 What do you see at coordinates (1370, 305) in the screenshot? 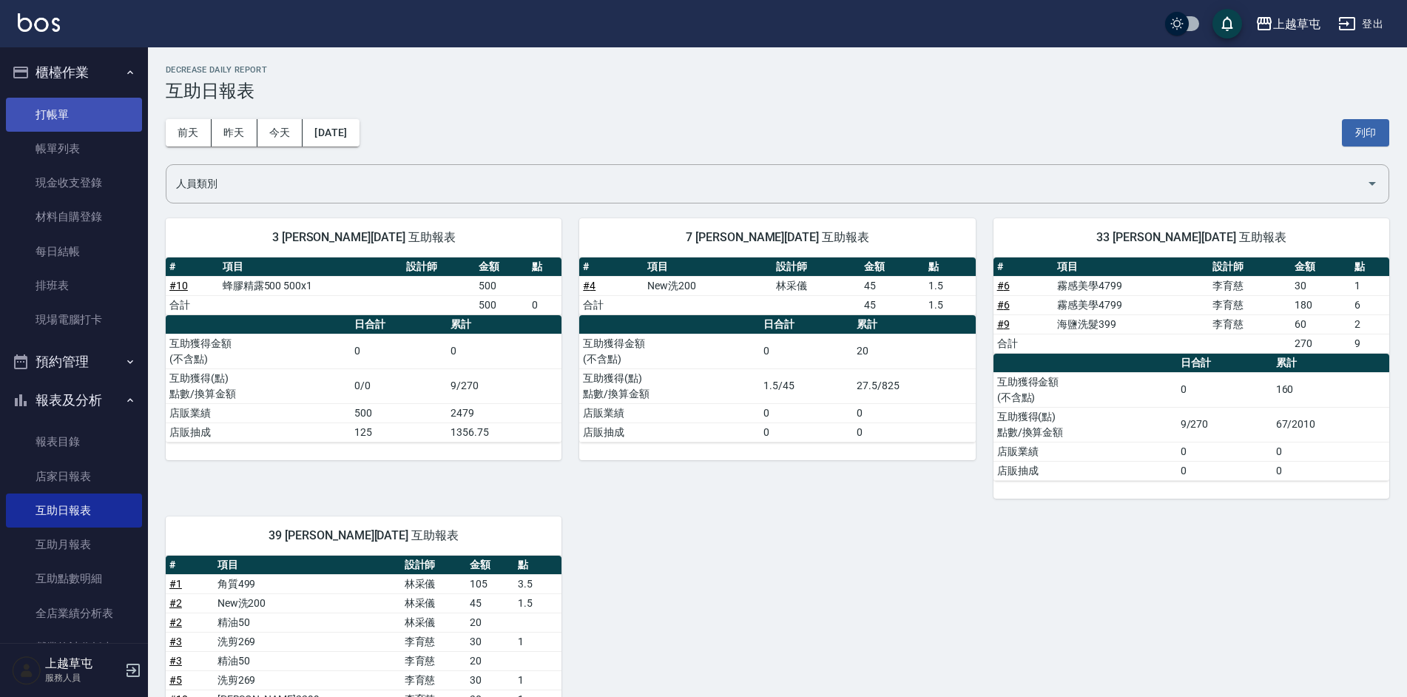
I see `td: 6` at bounding box center [1370, 305].